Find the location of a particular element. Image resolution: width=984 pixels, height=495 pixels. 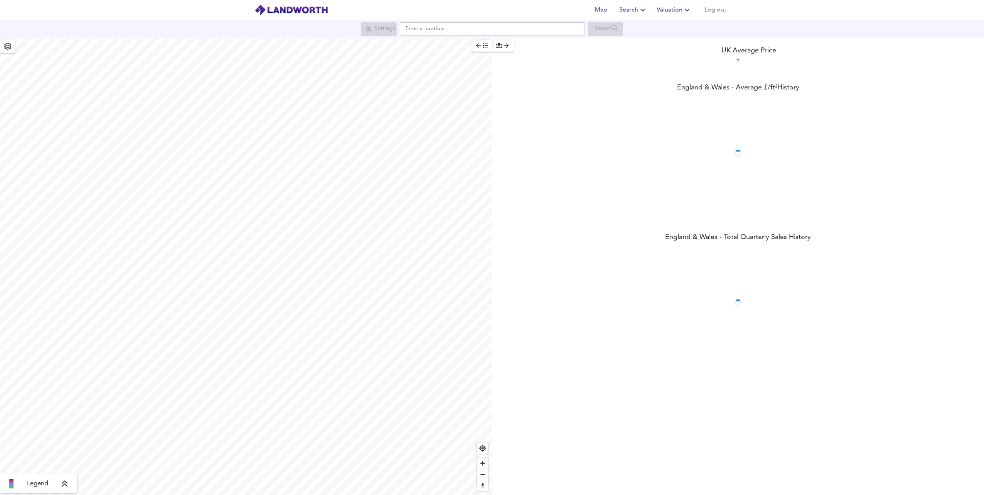

div: England & Wales - Total Quarterly Sales History is located at coordinates (738, 238).